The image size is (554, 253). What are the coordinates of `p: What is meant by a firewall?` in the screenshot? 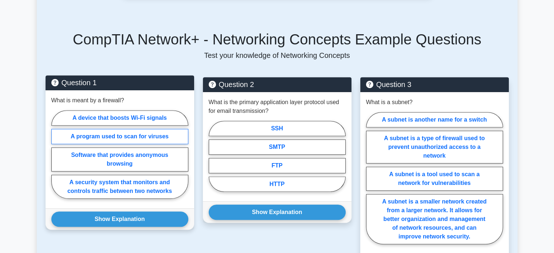 It's located at (88, 101).